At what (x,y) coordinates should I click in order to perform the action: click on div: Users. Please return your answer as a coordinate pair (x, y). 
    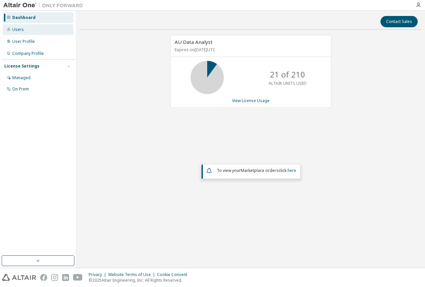
    Looking at the image, I should click on (18, 30).